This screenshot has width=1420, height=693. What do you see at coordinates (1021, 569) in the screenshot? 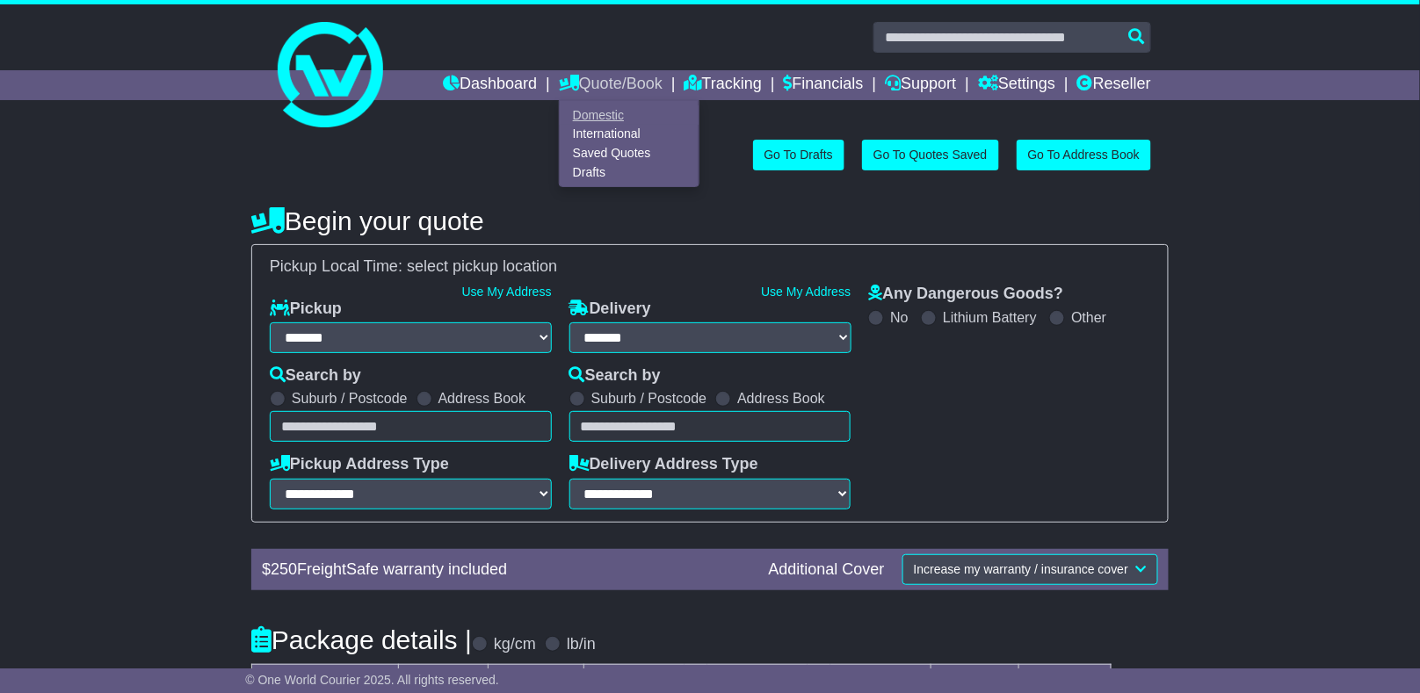
I see `span: Increase my warranty / insurance cover` at bounding box center [1021, 569].